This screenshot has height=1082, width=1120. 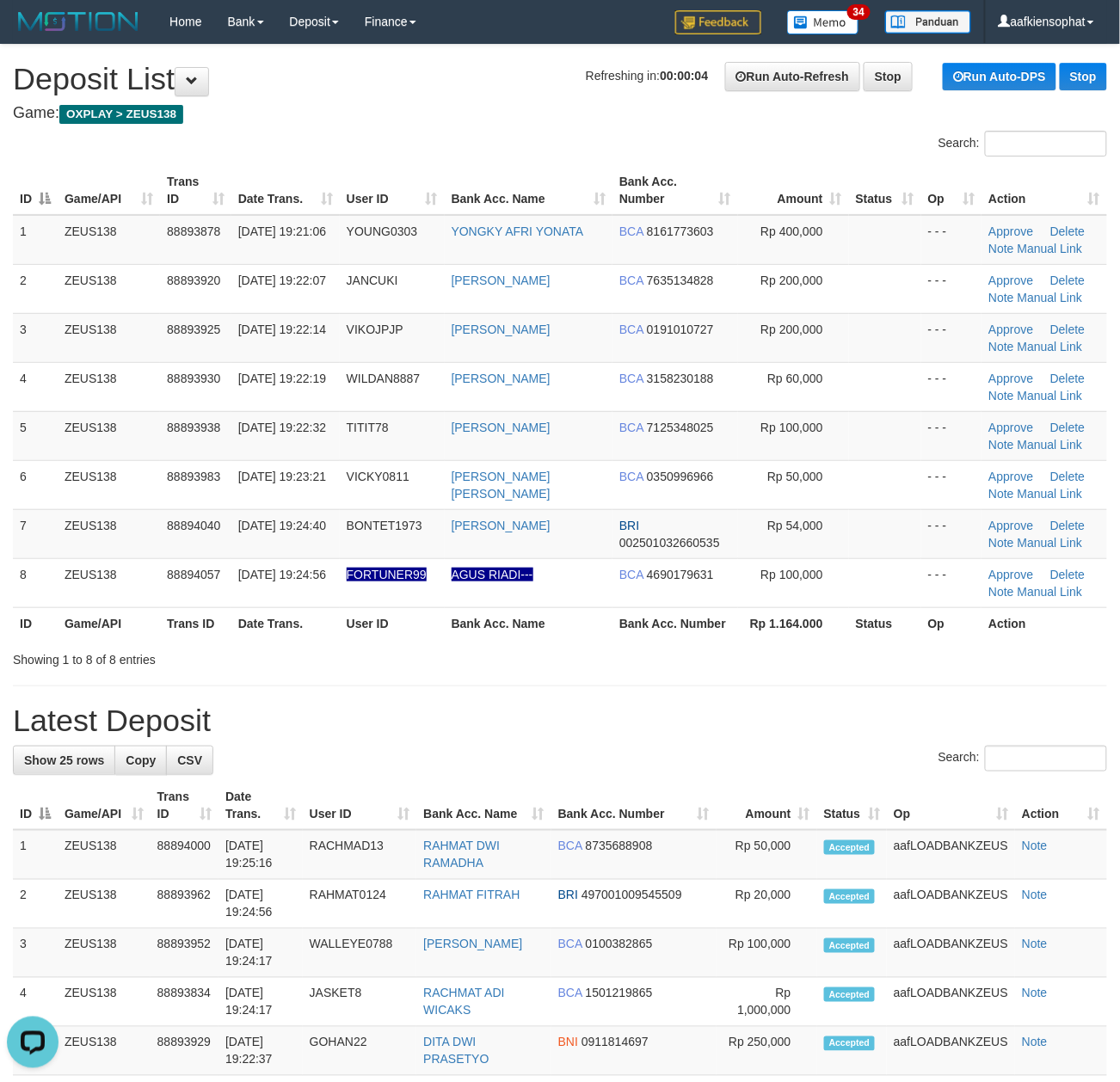 What do you see at coordinates (492, 574) in the screenshot?
I see `a: AGUS RIADI---` at bounding box center [492, 574].